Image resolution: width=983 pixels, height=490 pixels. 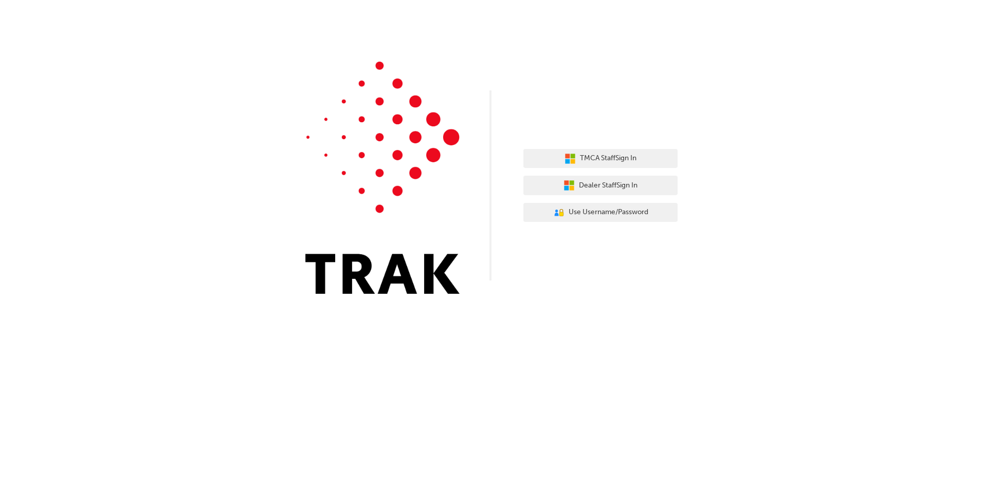 What do you see at coordinates (608, 212) in the screenshot?
I see `span: Use Username/Password` at bounding box center [608, 212].